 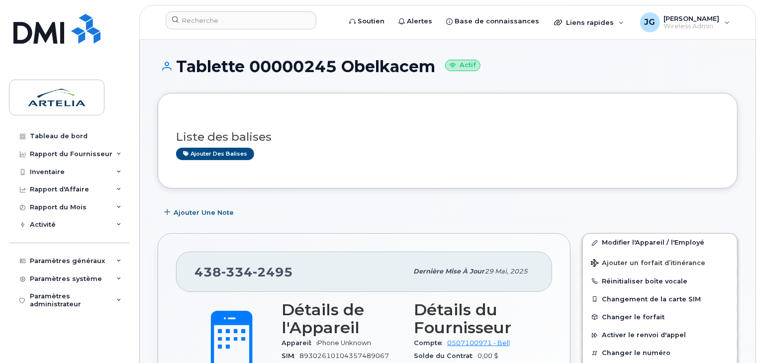 What do you see at coordinates (430, 343) in the screenshot?
I see `span: Compte` at bounding box center [430, 343].